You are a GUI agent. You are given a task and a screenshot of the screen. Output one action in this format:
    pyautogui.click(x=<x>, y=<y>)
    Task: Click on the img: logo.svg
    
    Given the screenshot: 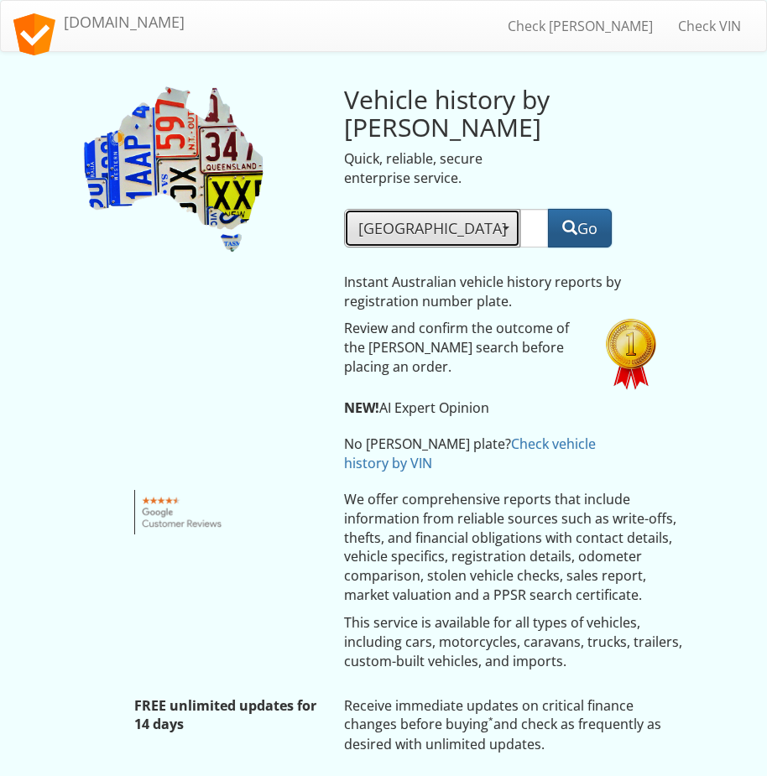 What is the action you would take?
    pyautogui.click(x=34, y=34)
    